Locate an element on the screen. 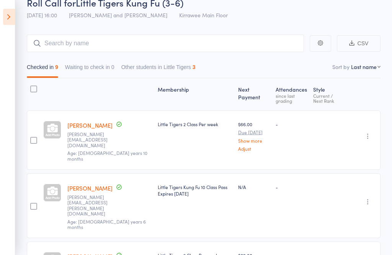  small: catherine.borovyak@gmail.com is located at coordinates (92, 139).